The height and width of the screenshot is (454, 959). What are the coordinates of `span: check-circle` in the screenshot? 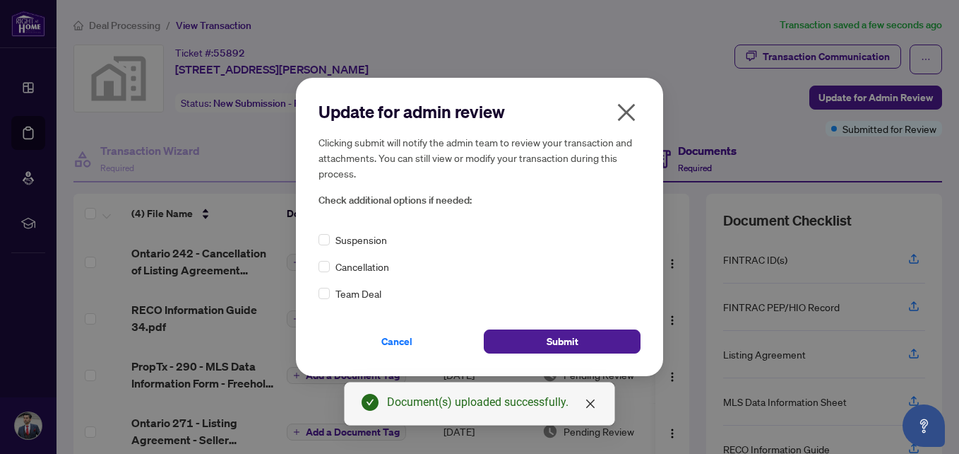 It's located at (370, 402).